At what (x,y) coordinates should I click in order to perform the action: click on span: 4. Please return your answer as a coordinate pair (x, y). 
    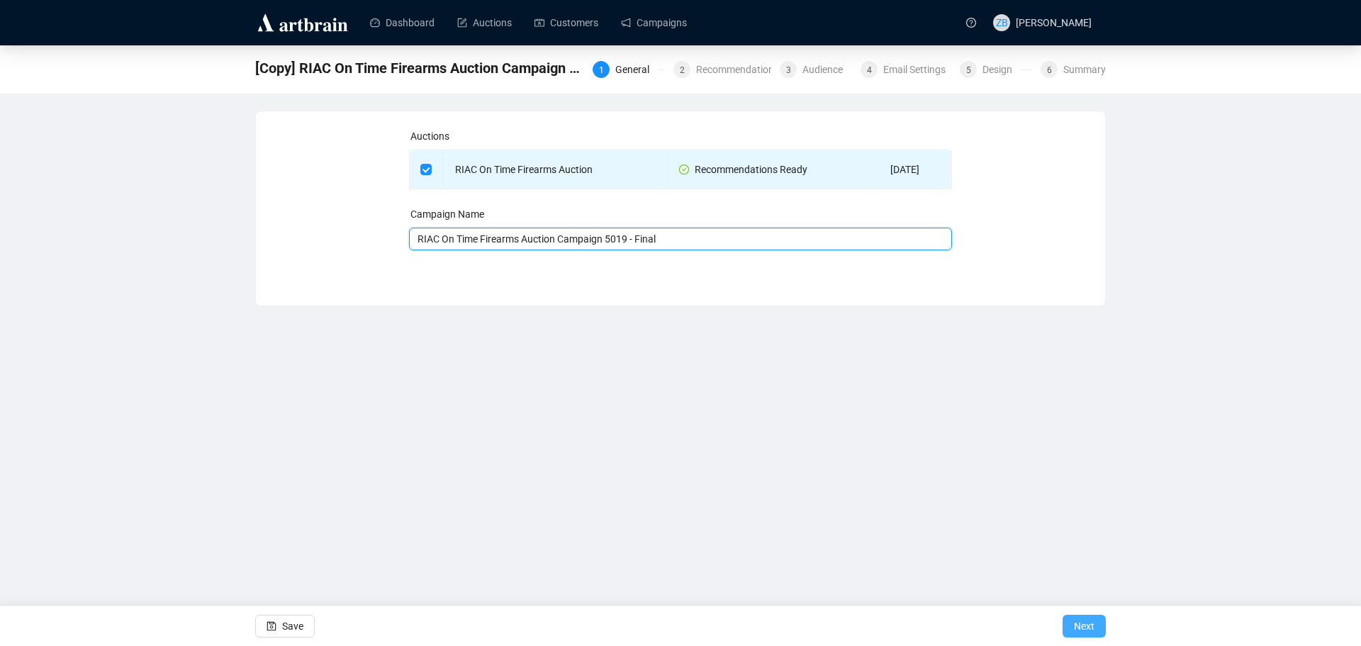
    Looking at the image, I should click on (869, 70).